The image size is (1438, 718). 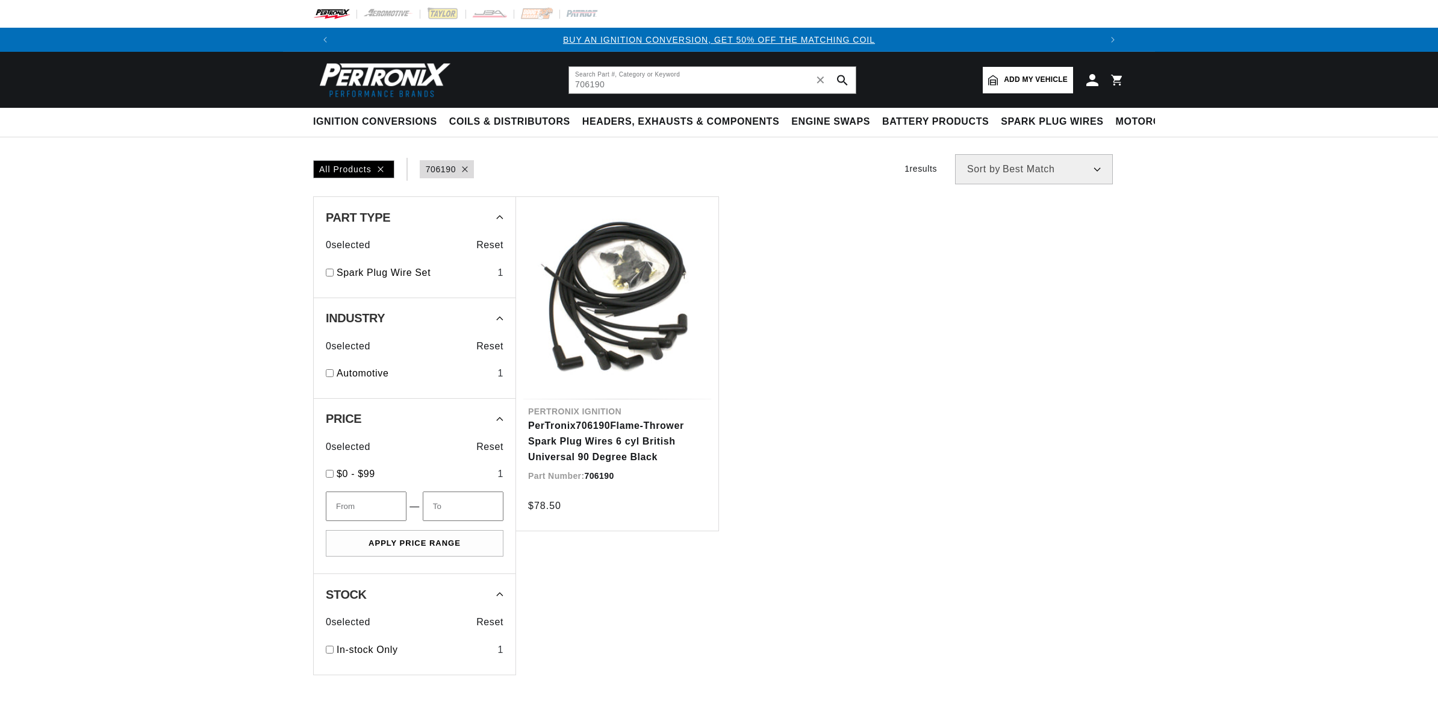 What do you see at coordinates (680, 122) in the screenshot?
I see `span: Headers, Exhausts & Components` at bounding box center [680, 122].